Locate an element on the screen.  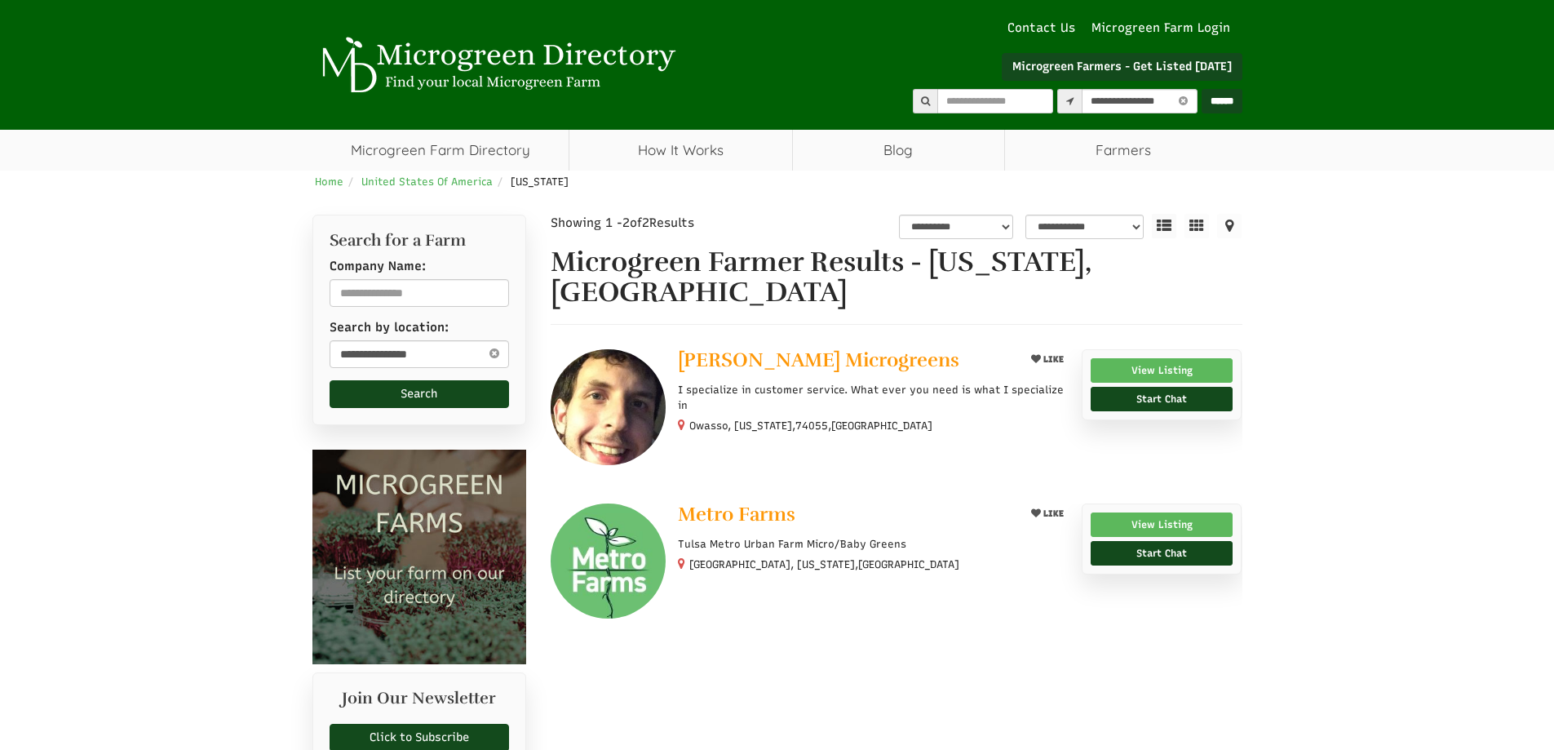
label: Search by location: is located at coordinates (389, 327).